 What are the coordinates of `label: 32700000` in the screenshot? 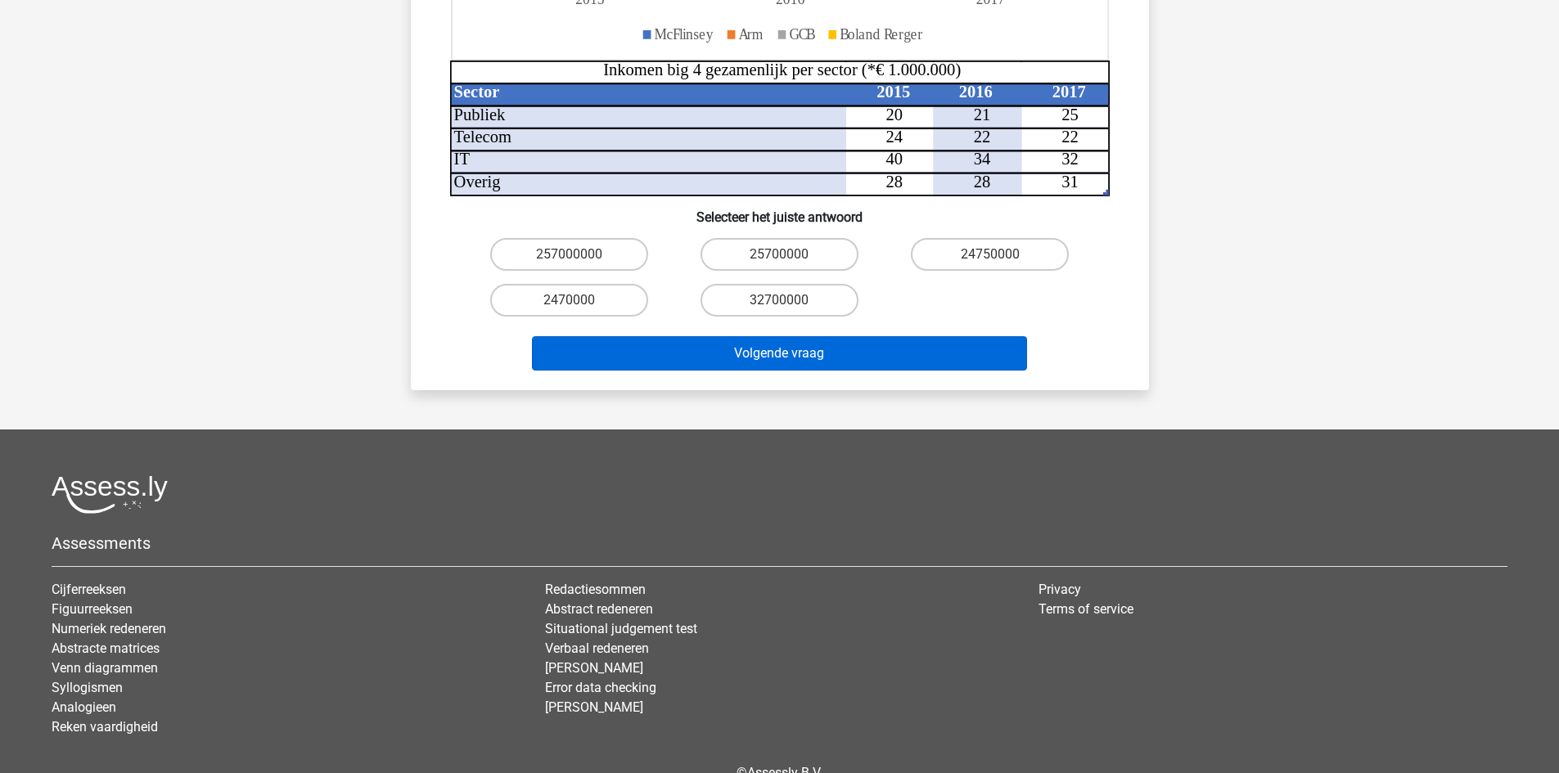 It's located at (779, 300).